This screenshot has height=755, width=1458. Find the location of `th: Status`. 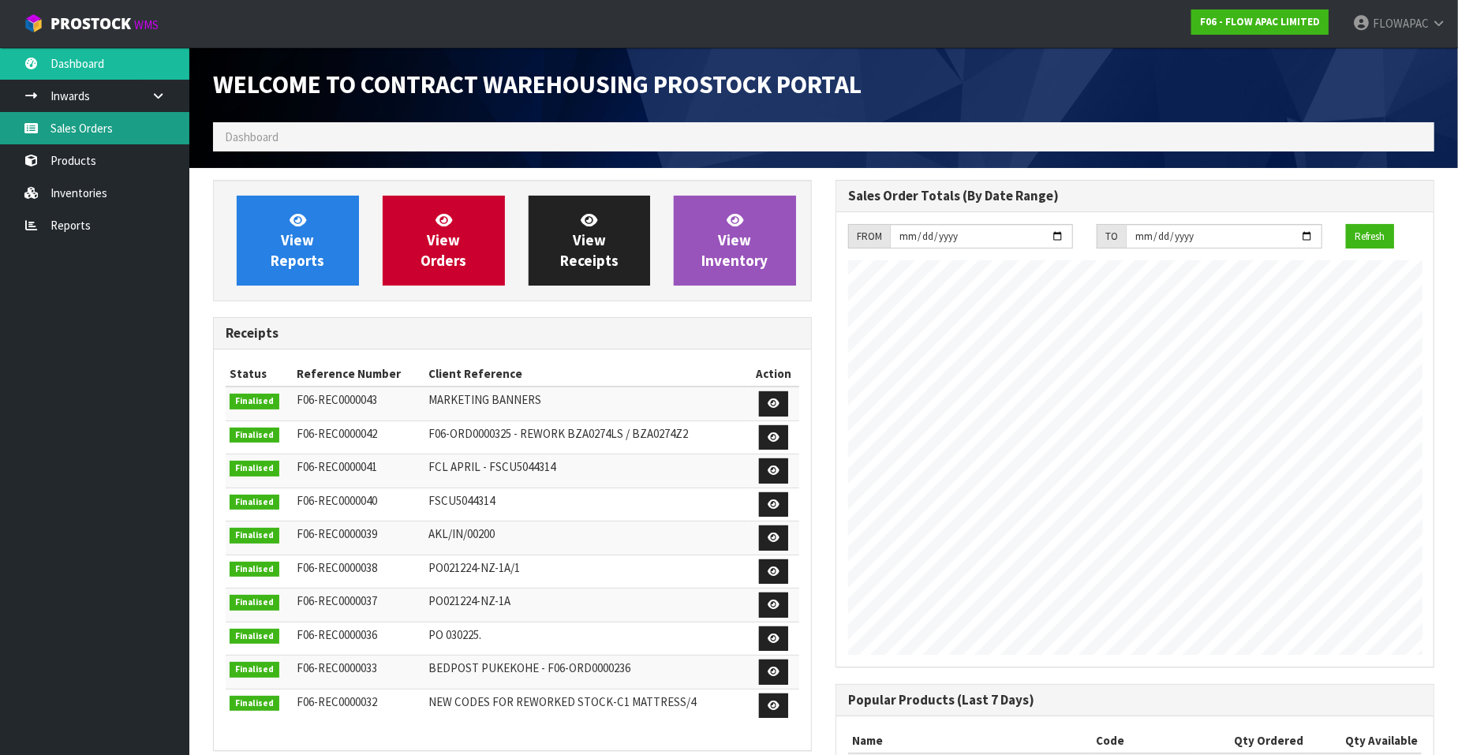

th: Status is located at coordinates (259, 374).